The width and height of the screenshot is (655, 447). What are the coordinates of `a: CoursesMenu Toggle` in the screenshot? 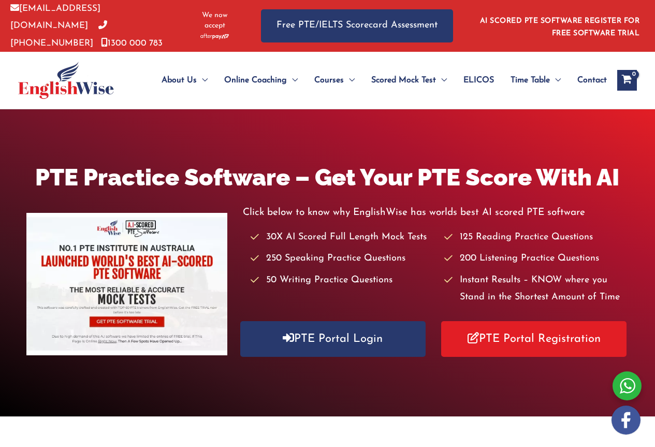 It's located at (335, 80).